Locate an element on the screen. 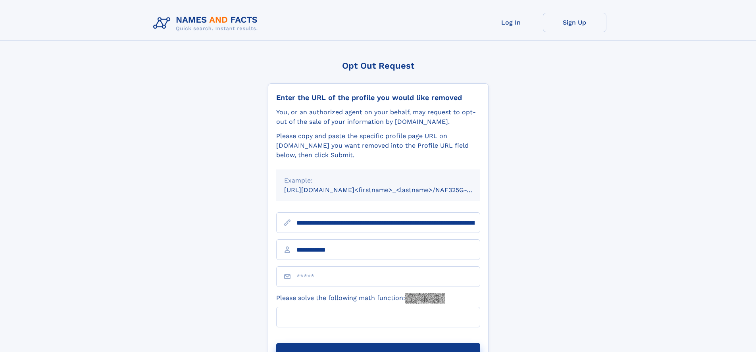 The height and width of the screenshot is (352, 756). div: Example: is located at coordinates (378, 181).